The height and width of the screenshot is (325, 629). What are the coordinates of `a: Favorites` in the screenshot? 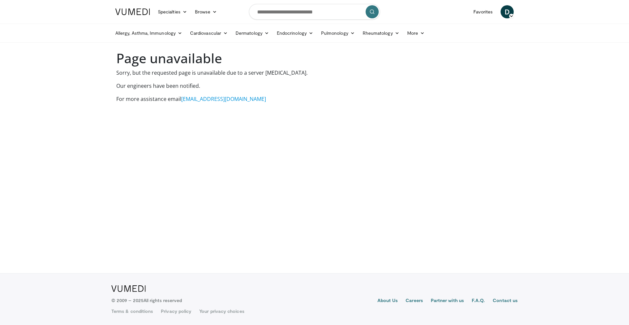 It's located at (483, 12).